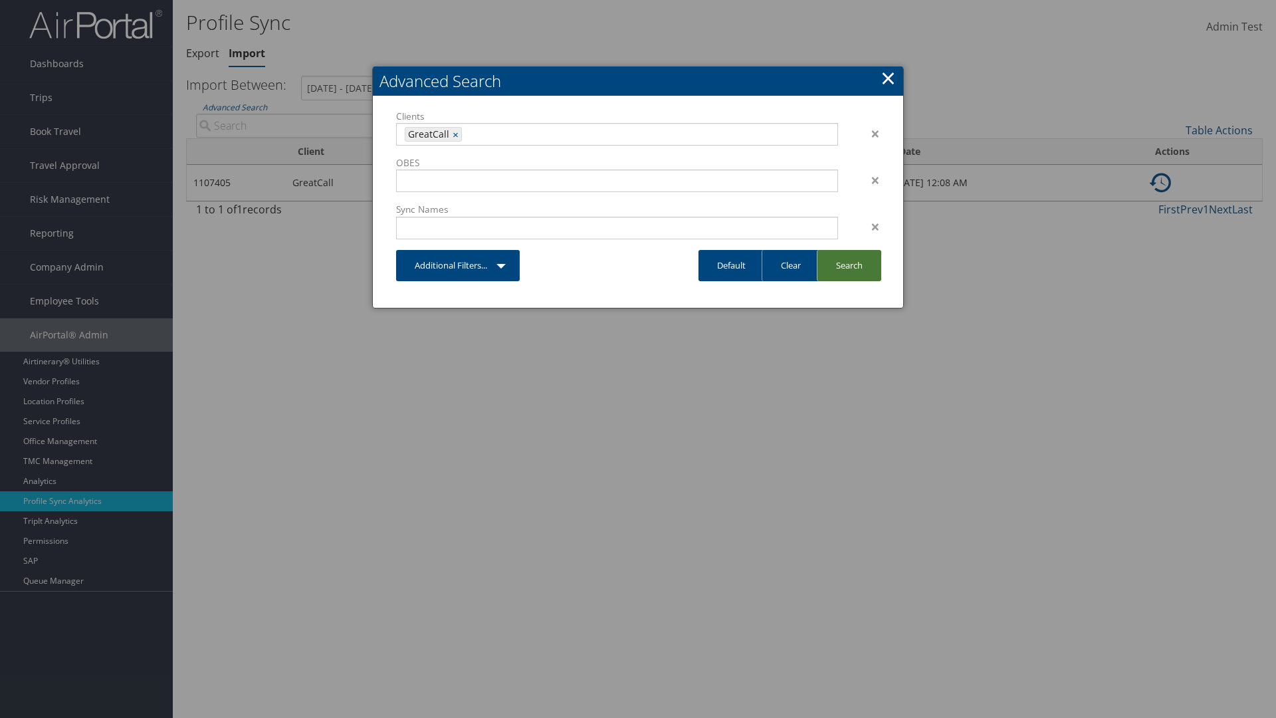  Describe the element at coordinates (427, 134) in the screenshot. I see `span: GreatCall` at that location.